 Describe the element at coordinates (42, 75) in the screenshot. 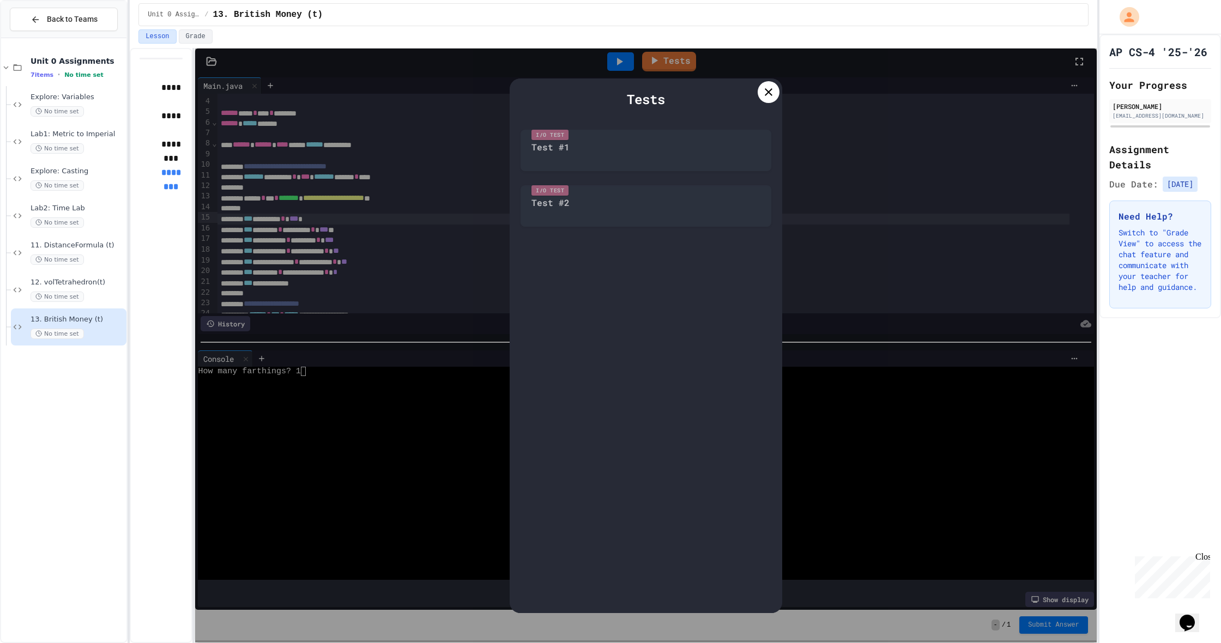

I see `span: 7 items` at that location.